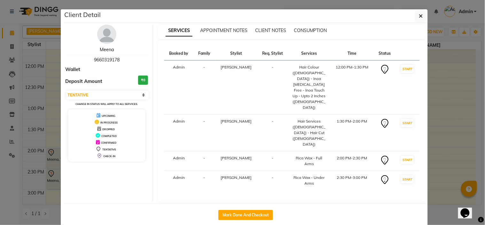 Image resolution: width=485 pixels, height=225 pixels. I want to click on th: Services, so click(309, 53).